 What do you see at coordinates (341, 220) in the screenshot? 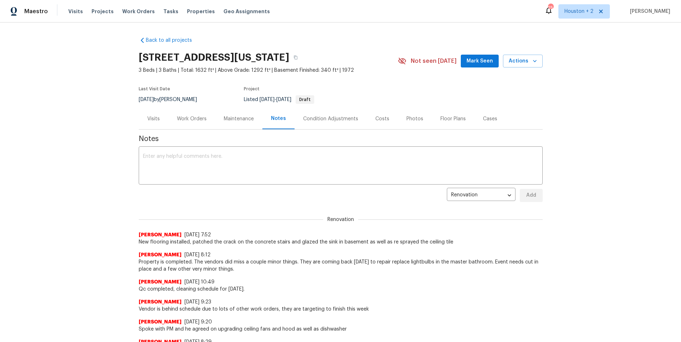
I see `span: Renovation` at bounding box center [341, 220].